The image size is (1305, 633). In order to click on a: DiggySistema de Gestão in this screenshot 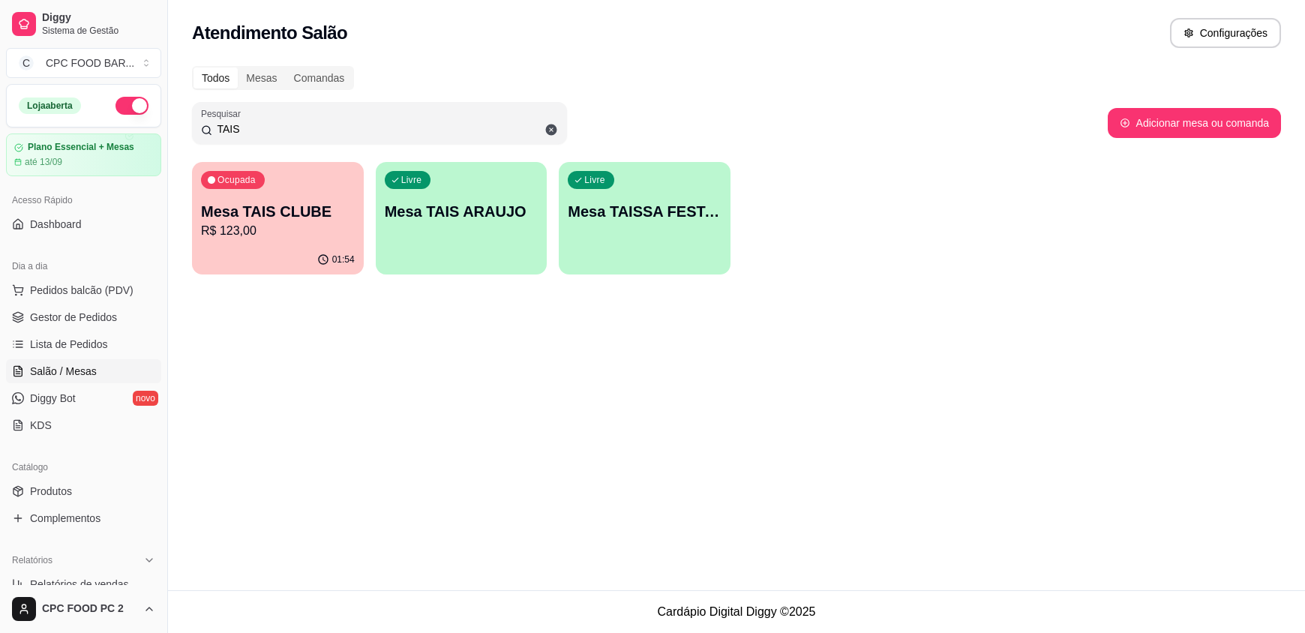, I will do `click(83, 24)`.